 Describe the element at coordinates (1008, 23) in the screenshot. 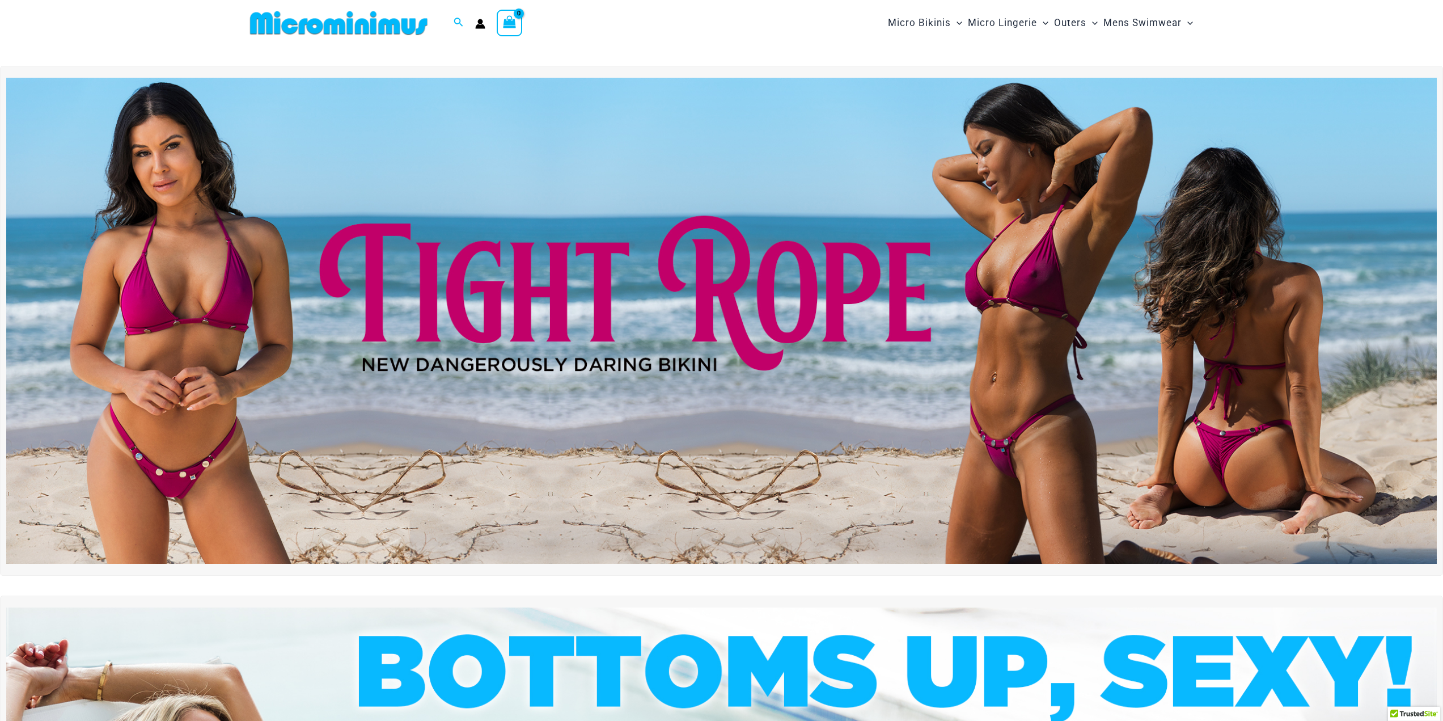

I see `a: Micro LingerieMenu ToggleMenu Toggle` at that location.